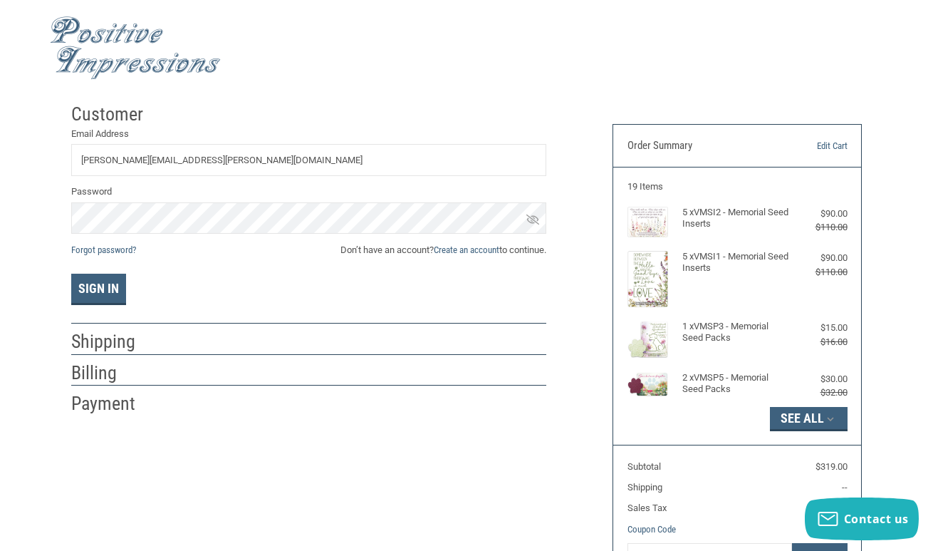  Describe the element at coordinates (819, 379) in the screenshot. I see `div: $30.00` at that location.